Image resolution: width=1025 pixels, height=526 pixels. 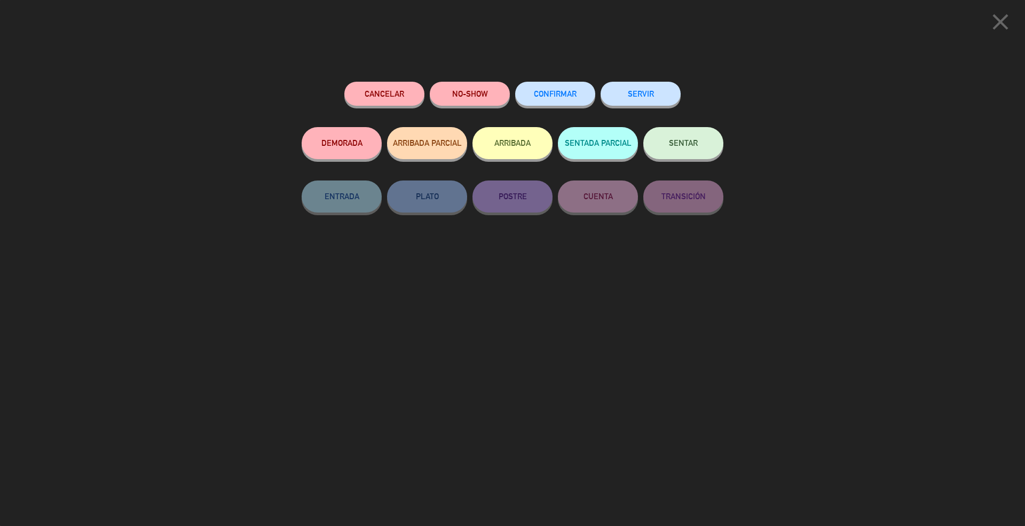 What do you see at coordinates (641, 93) in the screenshot?
I see `button: SERVIR` at bounding box center [641, 93].